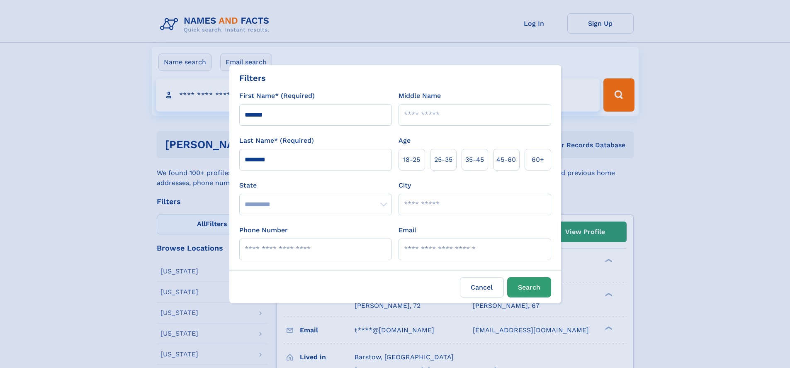  What do you see at coordinates (506, 160) in the screenshot?
I see `span: 45‑60` at bounding box center [506, 160].